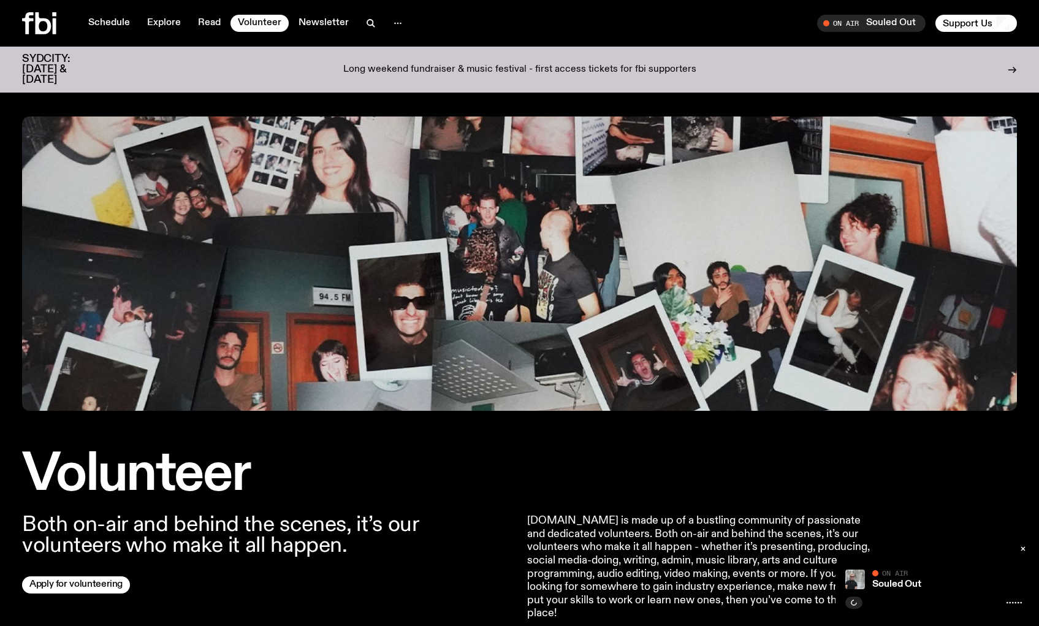 The width and height of the screenshot is (1039, 626). Describe the element at coordinates (968, 23) in the screenshot. I see `span: Support Us` at that location.